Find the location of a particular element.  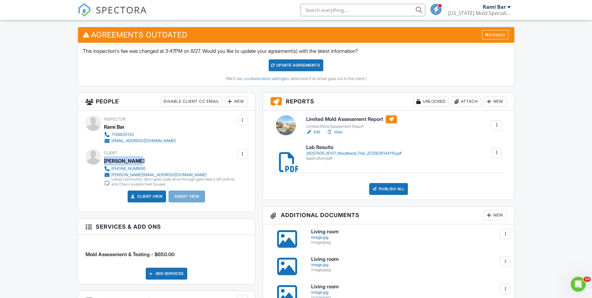

div: Unlocked is located at coordinates (431, 101).